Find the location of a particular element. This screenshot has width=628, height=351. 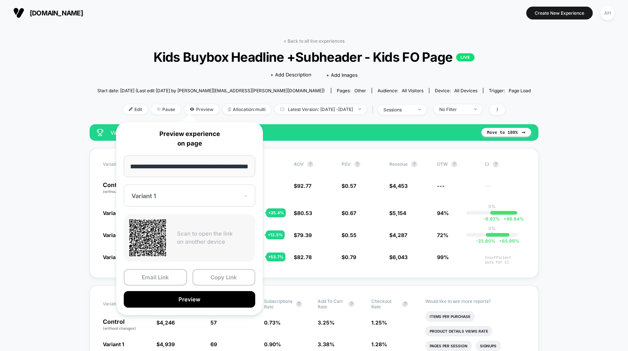

span: Edit is located at coordinates (135, 109).